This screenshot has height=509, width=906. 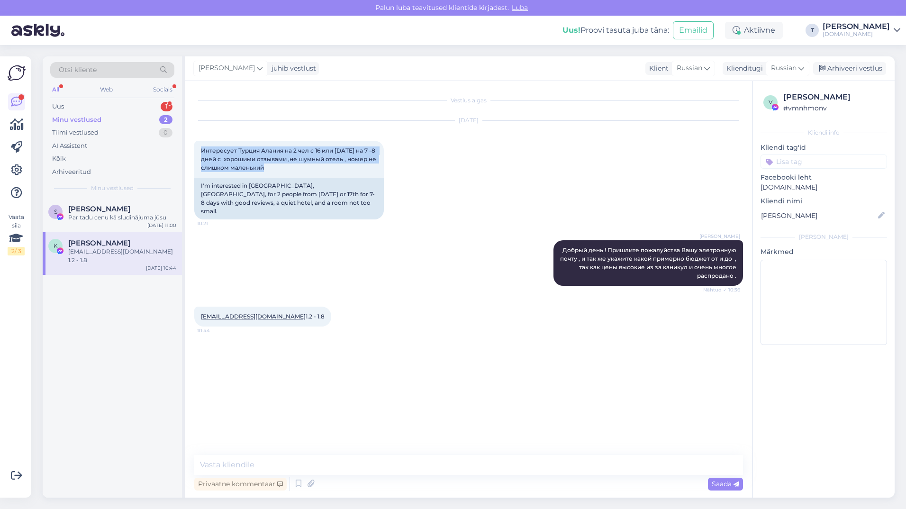 I want to click on div: Klient, so click(x=657, y=68).